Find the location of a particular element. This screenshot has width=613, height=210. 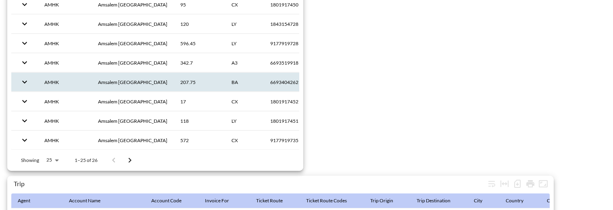

th: A3 is located at coordinates (244, 62).